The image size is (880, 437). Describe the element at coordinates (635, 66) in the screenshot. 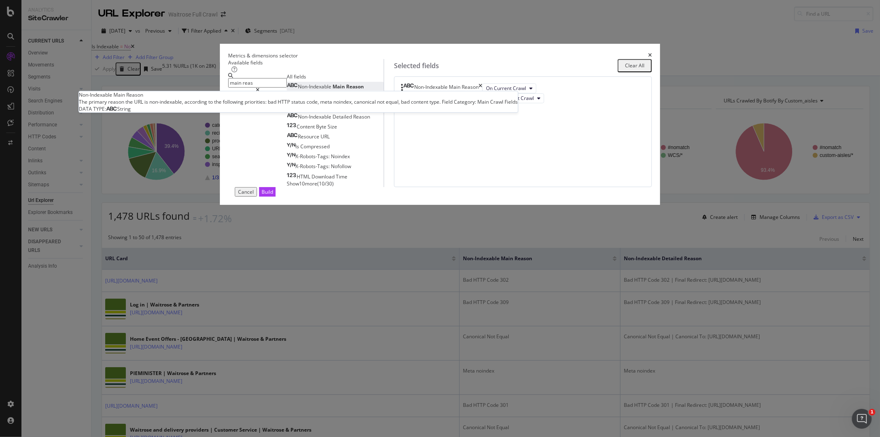

I see `button: Clear All` at that location.